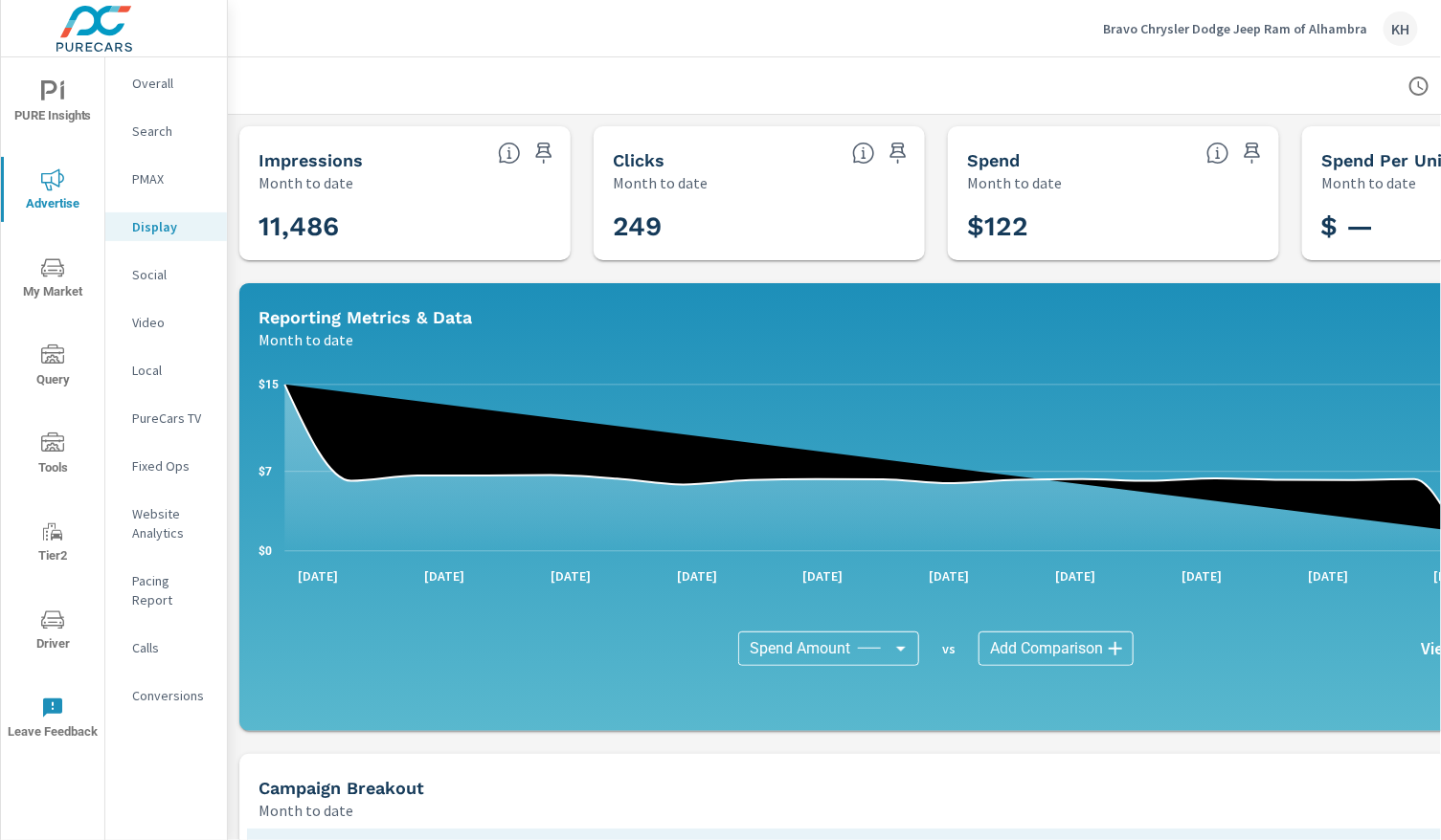 This screenshot has width=1441, height=840. Describe the element at coordinates (171, 418) in the screenshot. I see `p: PureCars TV` at that location.